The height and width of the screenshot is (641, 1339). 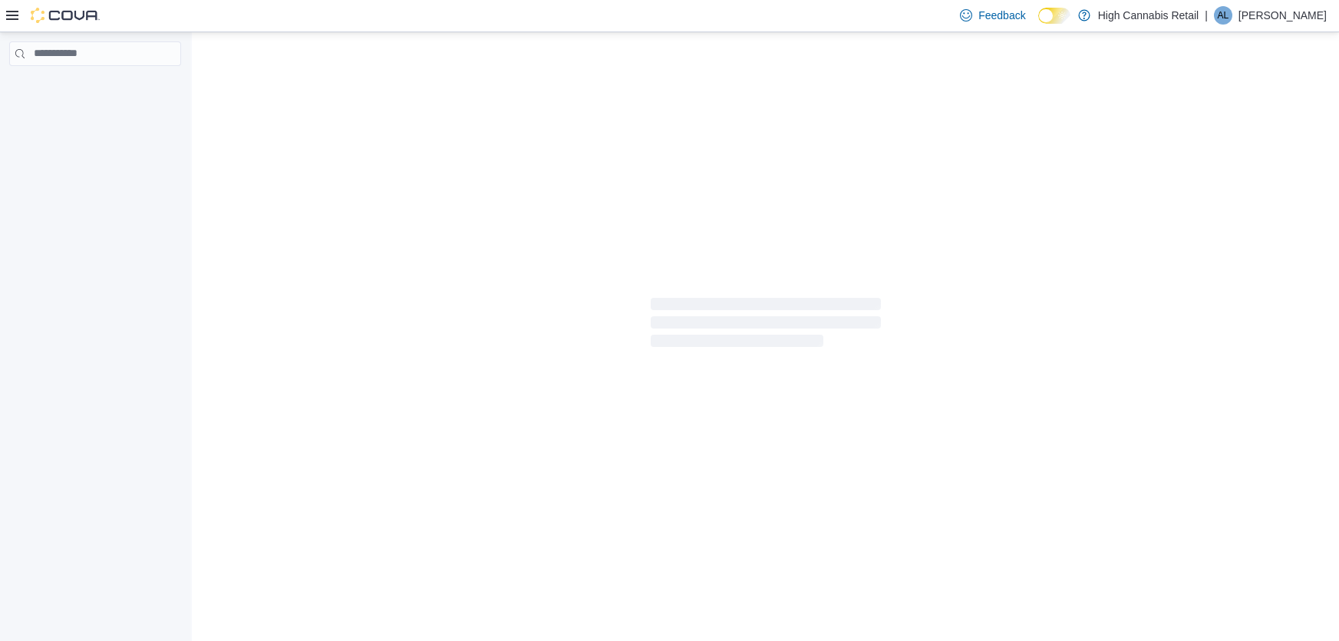 What do you see at coordinates (1149, 15) in the screenshot?
I see `p: High Cannabis Retail` at bounding box center [1149, 15].